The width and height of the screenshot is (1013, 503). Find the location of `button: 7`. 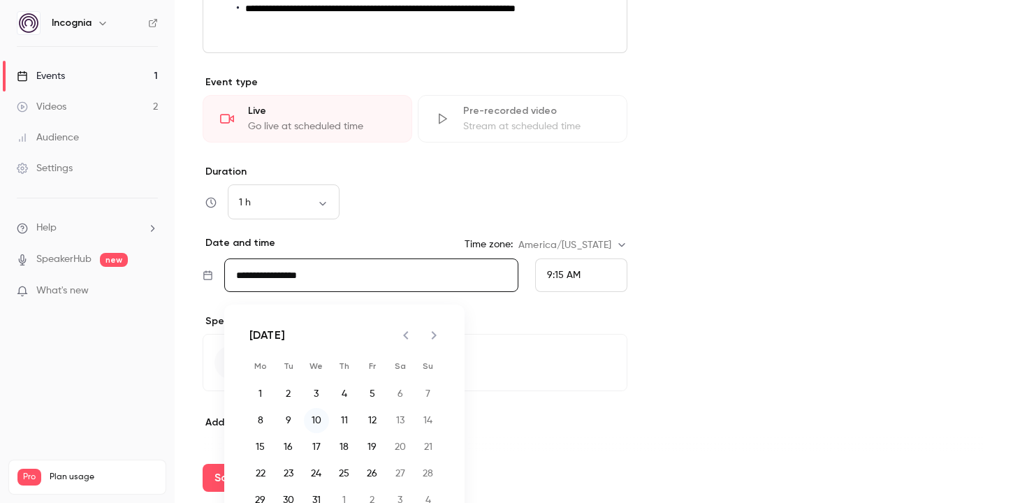

button: 7 is located at coordinates (428, 394).